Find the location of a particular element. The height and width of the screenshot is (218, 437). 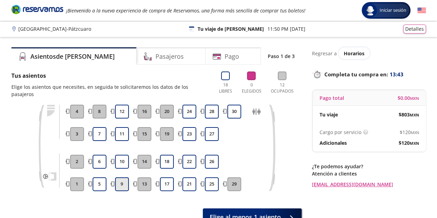

p: Atención a clientes is located at coordinates (369, 173).